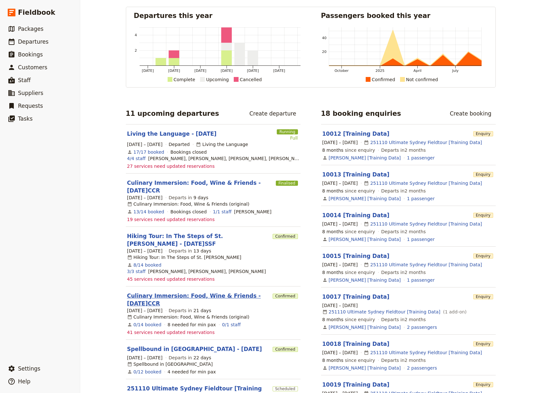  I want to click on span: 9 days, so click(201, 198).